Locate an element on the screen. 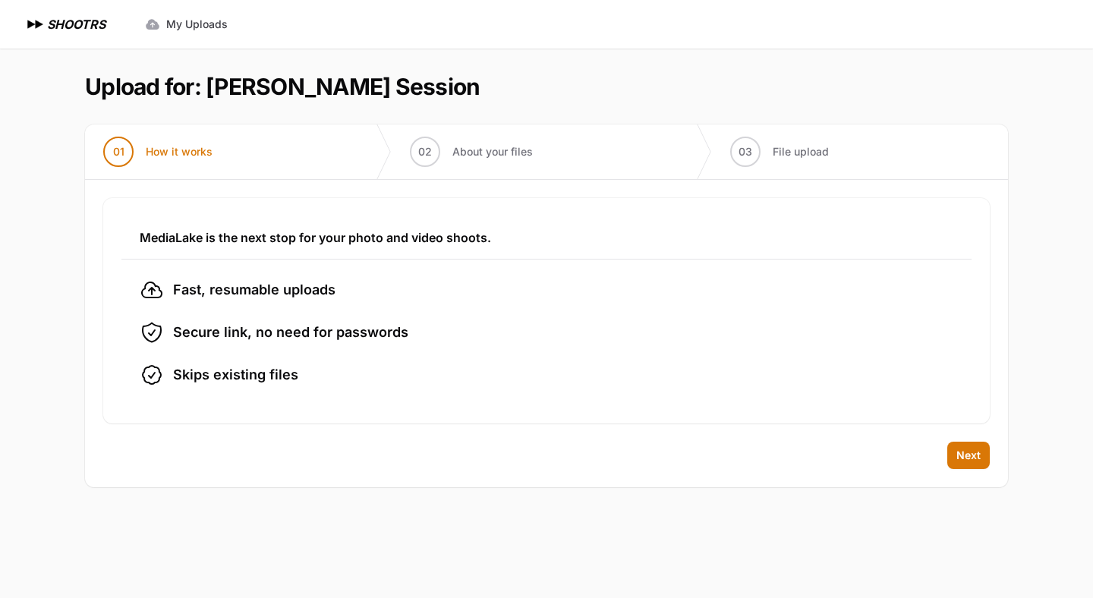 This screenshot has width=1093, height=598. span: Next is located at coordinates (969, 456).